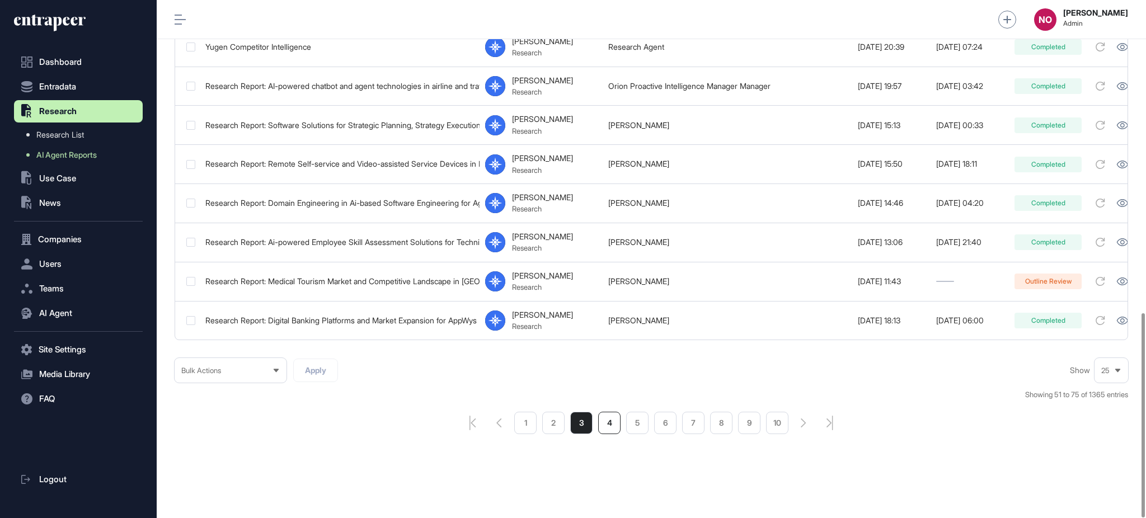 The image size is (1146, 518). I want to click on button: Companies, so click(78, 239).